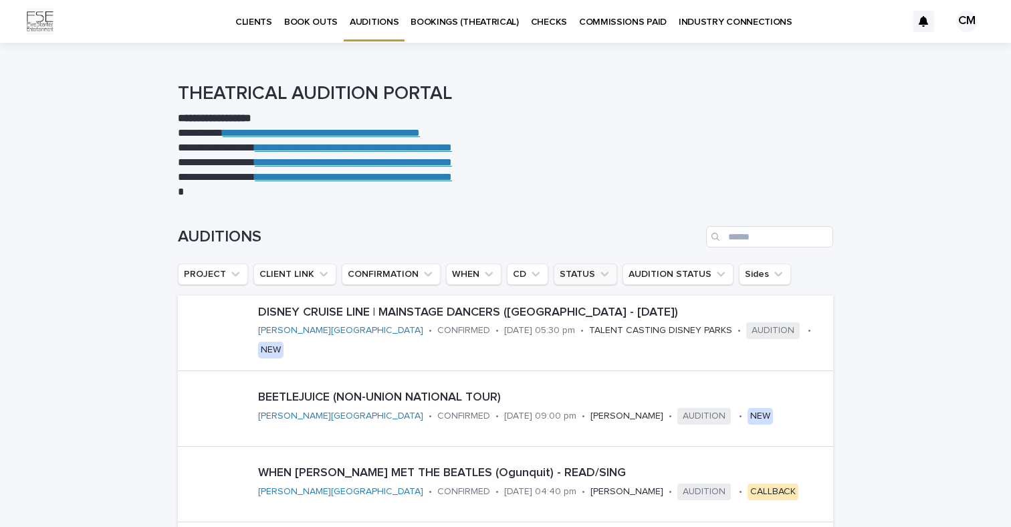 The image size is (1011, 527). Describe the element at coordinates (40, 21) in the screenshot. I see `img: Km9EesSdRbS9ajqhBzyo` at that location.